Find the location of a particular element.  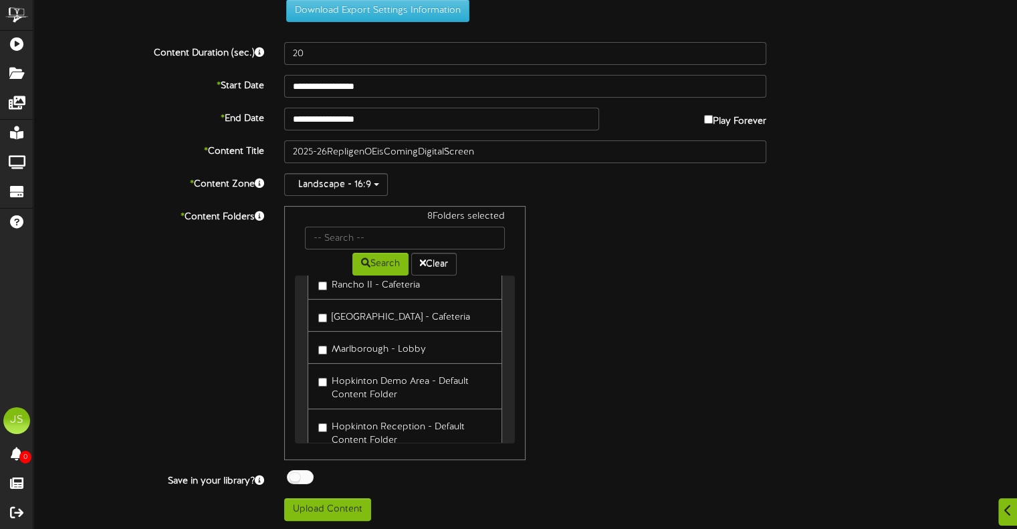

button: Upload Content is located at coordinates (328, 510).